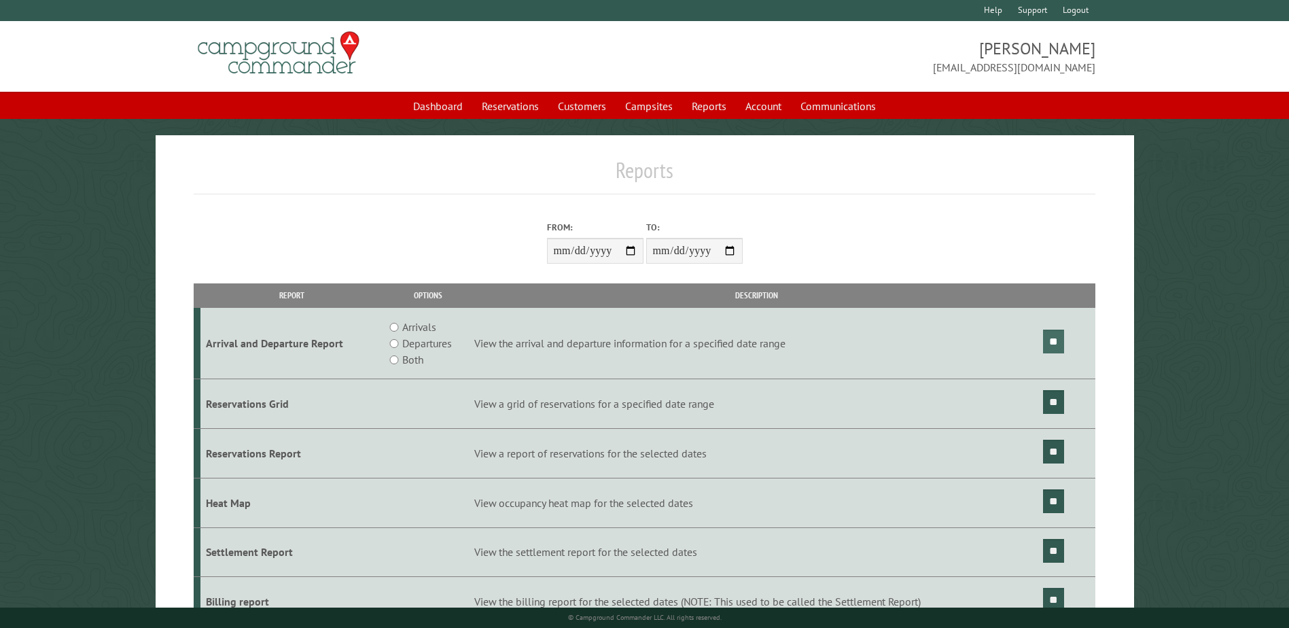 The image size is (1289, 628). What do you see at coordinates (756, 552) in the screenshot?
I see `td: View the settlement report for the selected dates` at bounding box center [756, 552].